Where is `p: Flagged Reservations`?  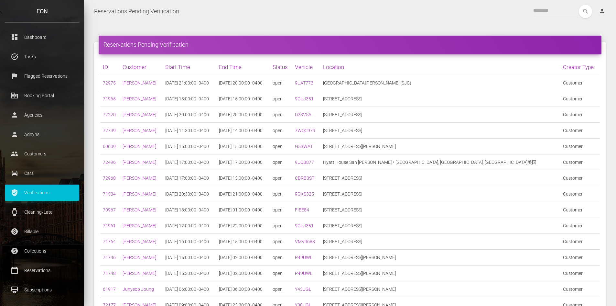
p: Flagged Reservations is located at coordinates (42, 76).